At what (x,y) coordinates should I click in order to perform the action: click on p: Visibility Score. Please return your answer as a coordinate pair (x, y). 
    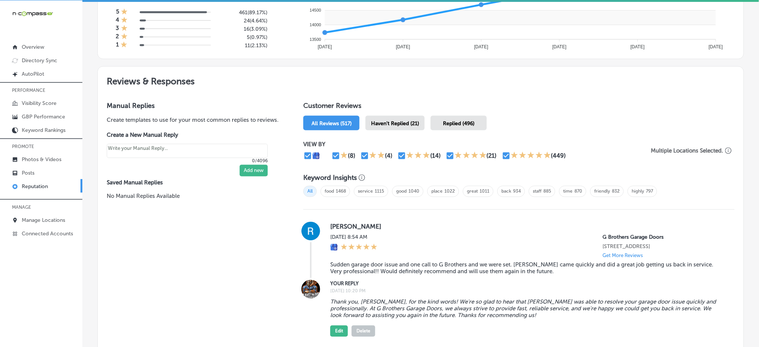
    Looking at the image, I should click on (39, 103).